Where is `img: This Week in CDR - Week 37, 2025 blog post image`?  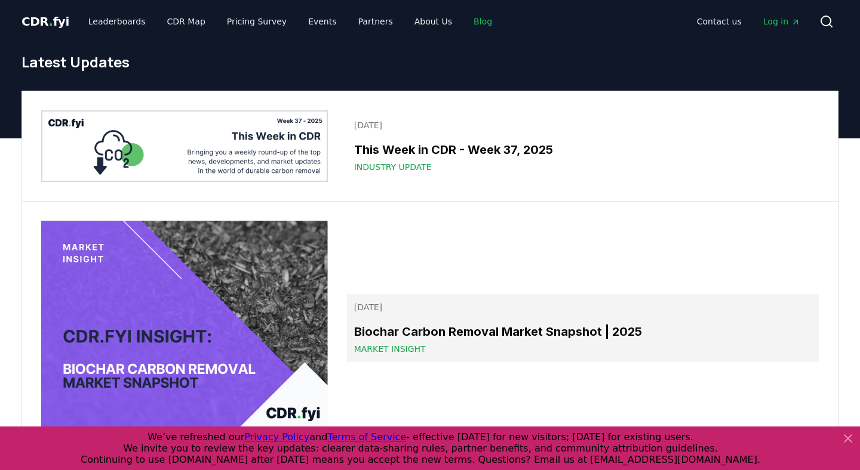
img: This Week in CDR - Week 37, 2025 blog post image is located at coordinates (184, 146).